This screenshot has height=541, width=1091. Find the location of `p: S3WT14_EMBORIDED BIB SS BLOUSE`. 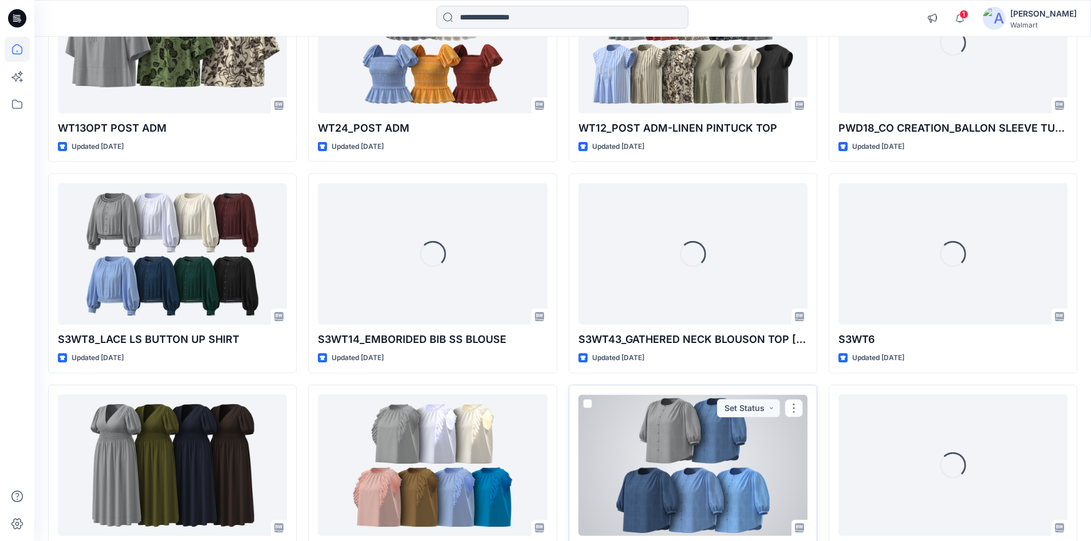

p: S3WT14_EMBORIDED BIB SS BLOUSE is located at coordinates (432, 340).